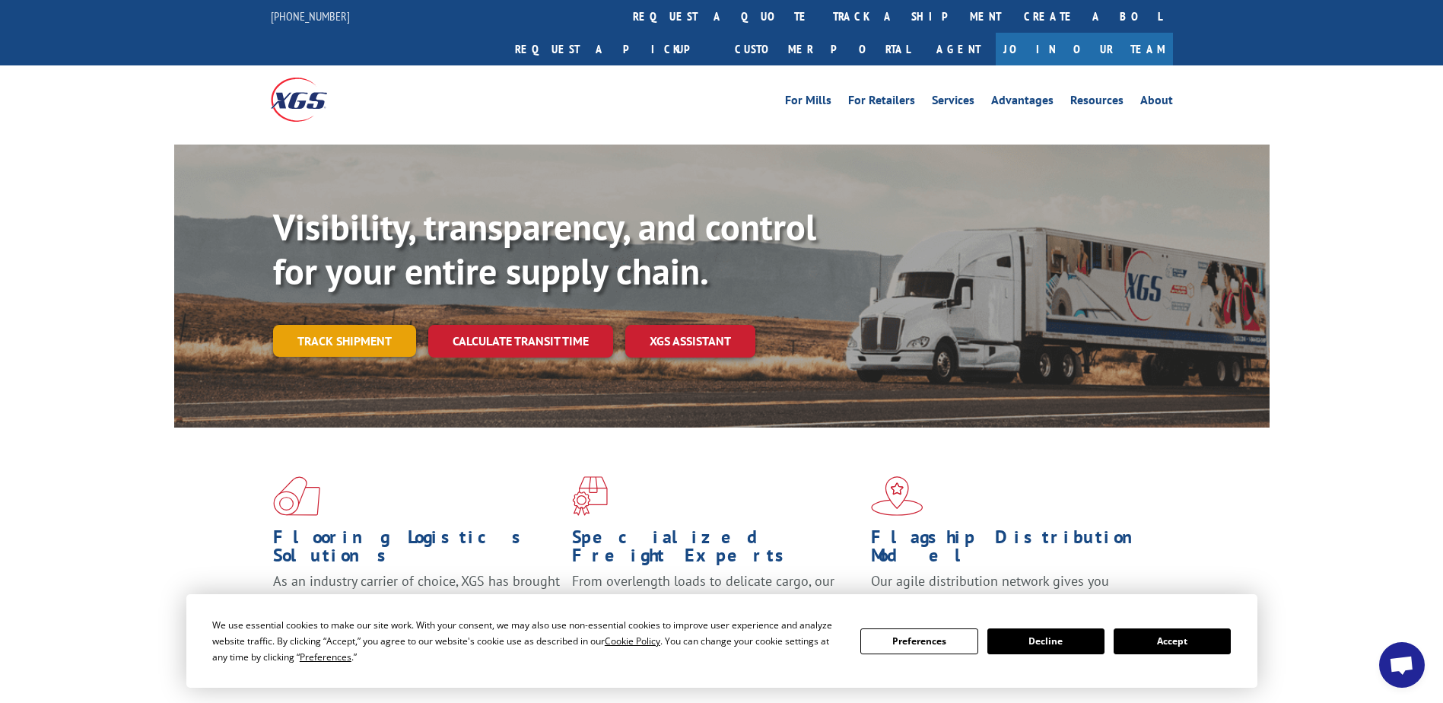  What do you see at coordinates (1097, 103) in the screenshot?
I see `a: Resources` at bounding box center [1097, 103].